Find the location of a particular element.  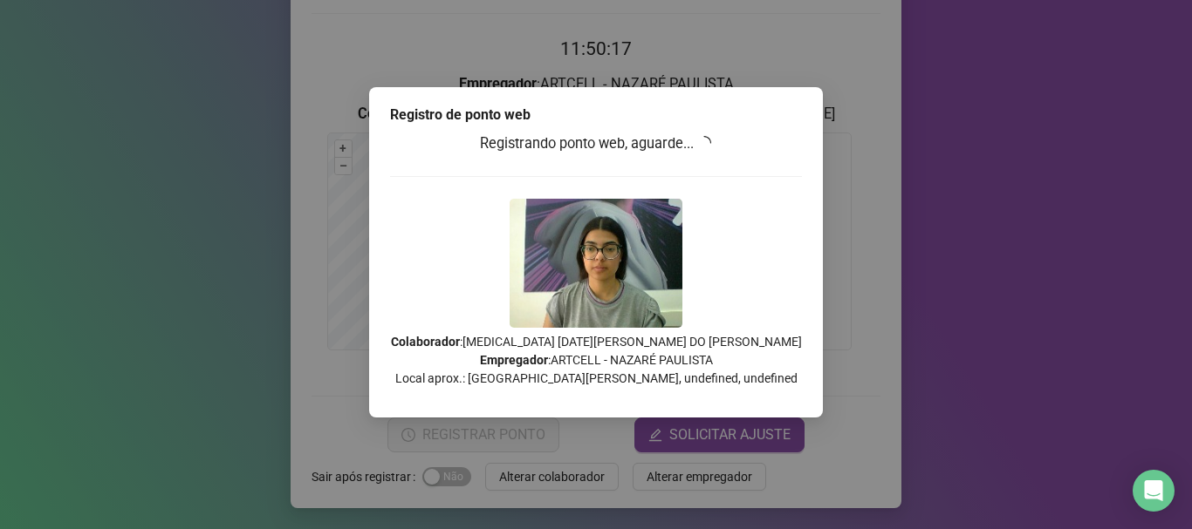

span: loading is located at coordinates (704, 143).